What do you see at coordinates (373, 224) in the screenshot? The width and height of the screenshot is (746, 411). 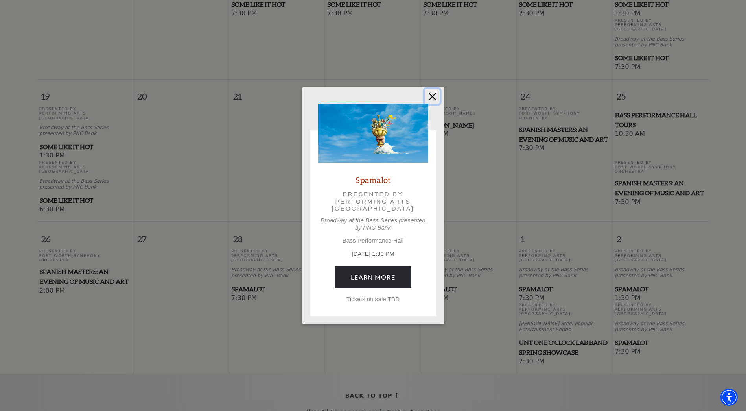 I see `p: Broadway at the Bass Series presented by PNC Bank` at bounding box center [373, 224].